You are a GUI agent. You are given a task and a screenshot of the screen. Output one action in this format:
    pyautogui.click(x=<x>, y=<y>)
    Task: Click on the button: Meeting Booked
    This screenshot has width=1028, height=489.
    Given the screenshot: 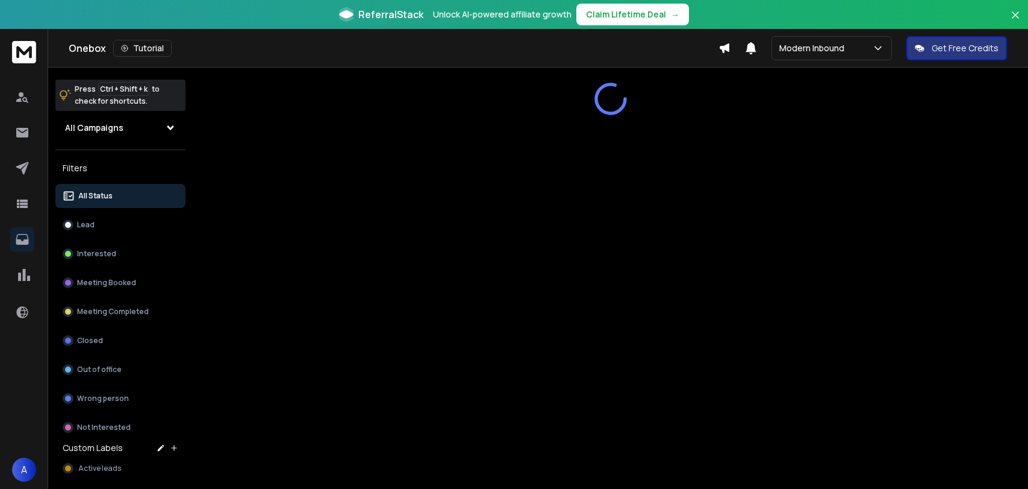 What is the action you would take?
    pyautogui.click(x=120, y=283)
    